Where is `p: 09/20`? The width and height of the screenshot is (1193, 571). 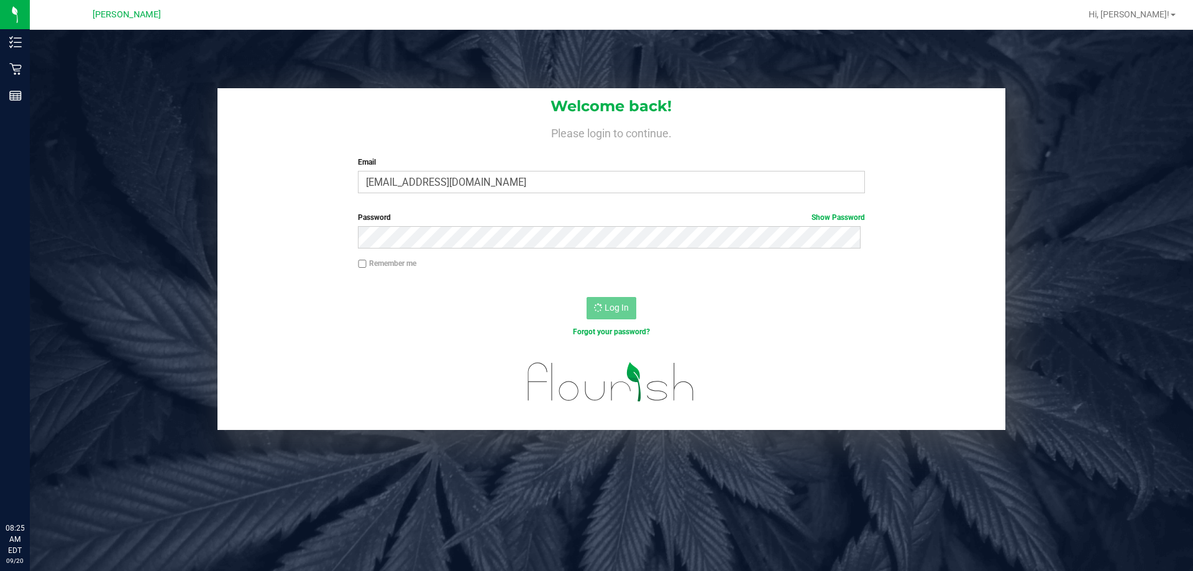 p: 09/20 is located at coordinates (15, 560).